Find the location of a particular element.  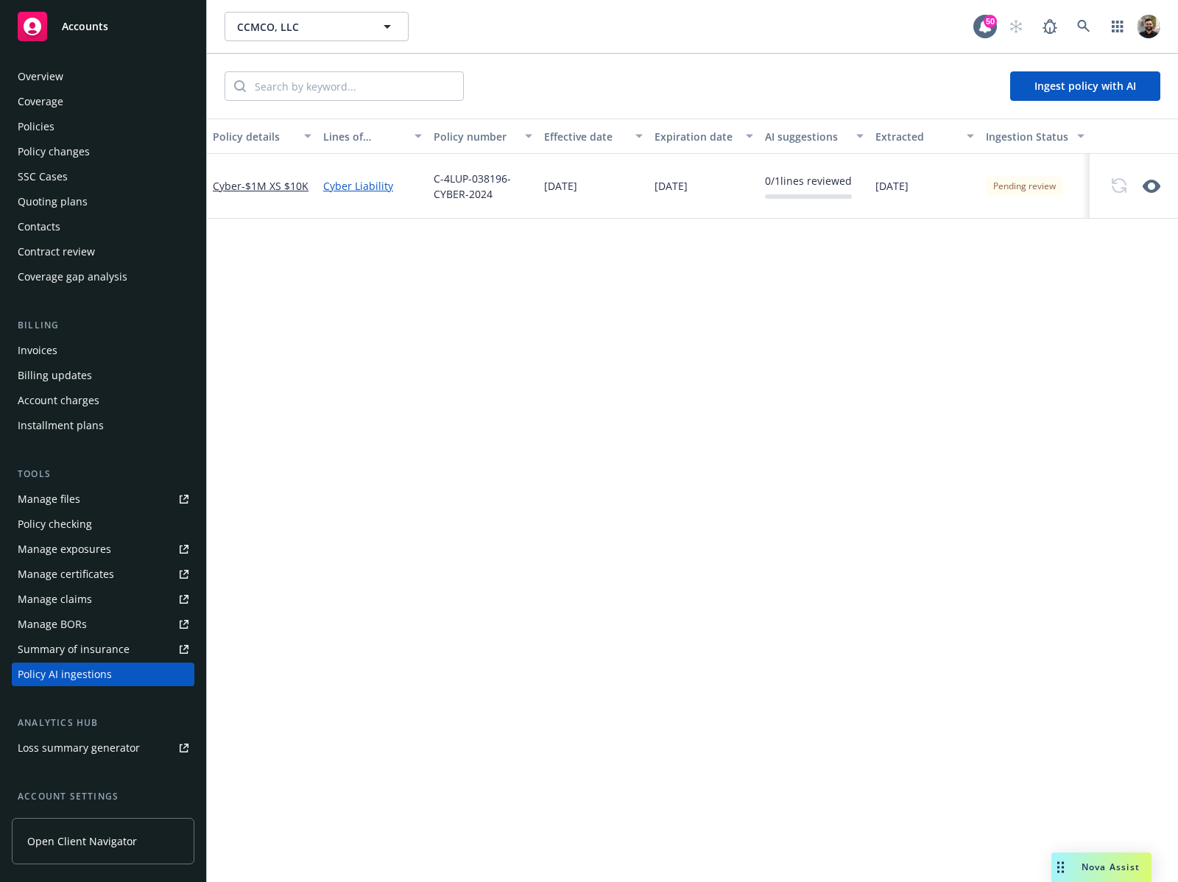

div: Manage exposures is located at coordinates (64, 549).